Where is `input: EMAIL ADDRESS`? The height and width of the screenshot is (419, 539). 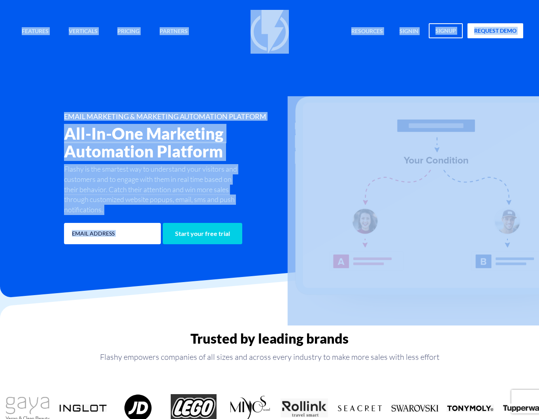 input: EMAIL ADDRESS is located at coordinates (112, 234).